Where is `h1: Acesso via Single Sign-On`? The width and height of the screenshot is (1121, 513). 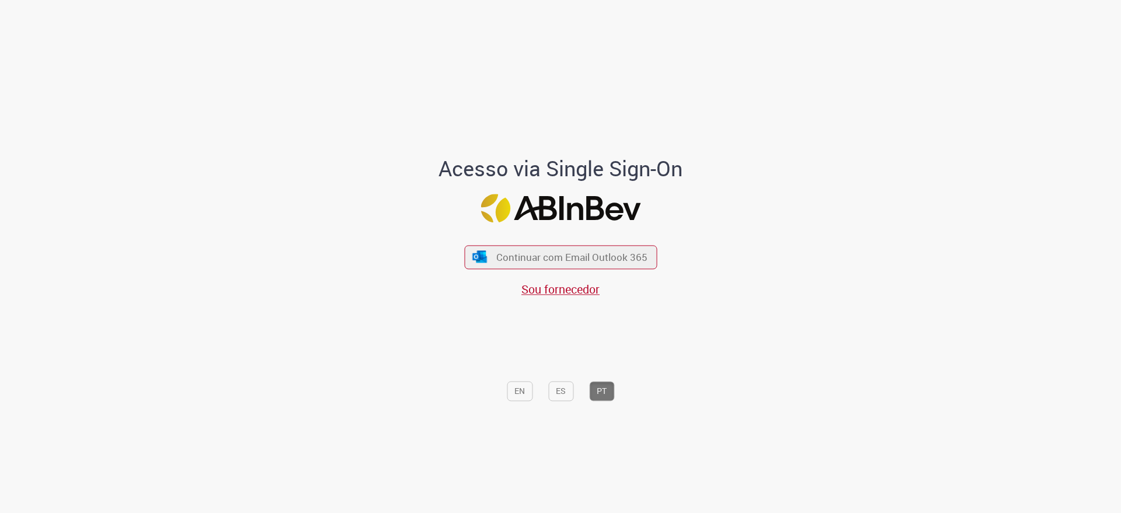
h1: Acesso via Single Sign-On is located at coordinates (561, 169).